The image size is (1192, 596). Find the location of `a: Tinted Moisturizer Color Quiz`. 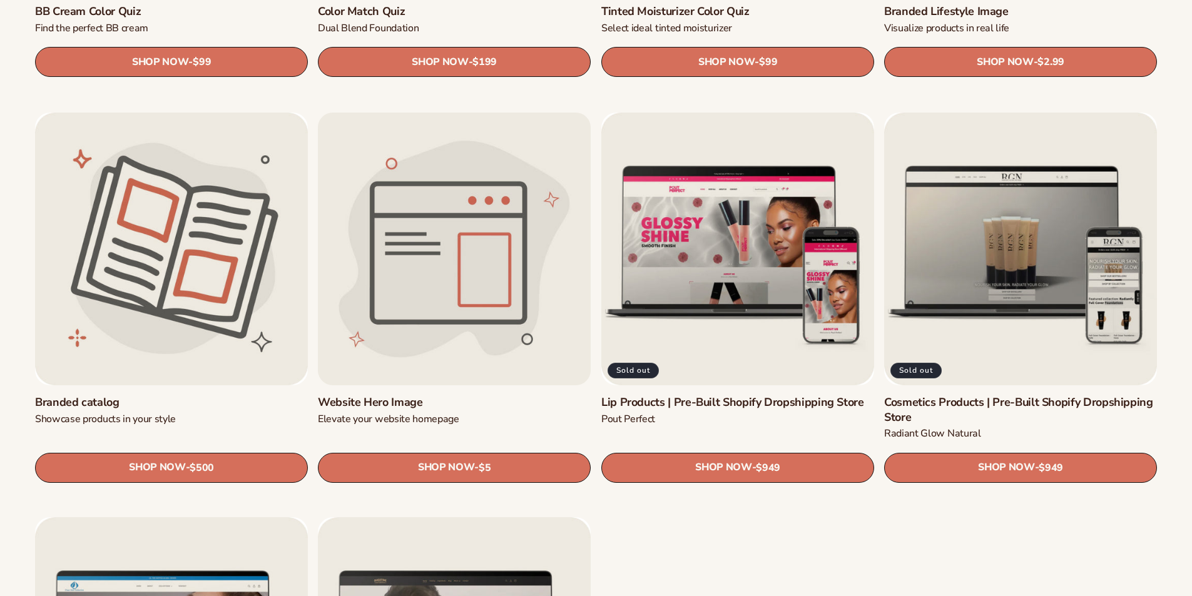

a: Tinted Moisturizer Color Quiz is located at coordinates (737, 11).